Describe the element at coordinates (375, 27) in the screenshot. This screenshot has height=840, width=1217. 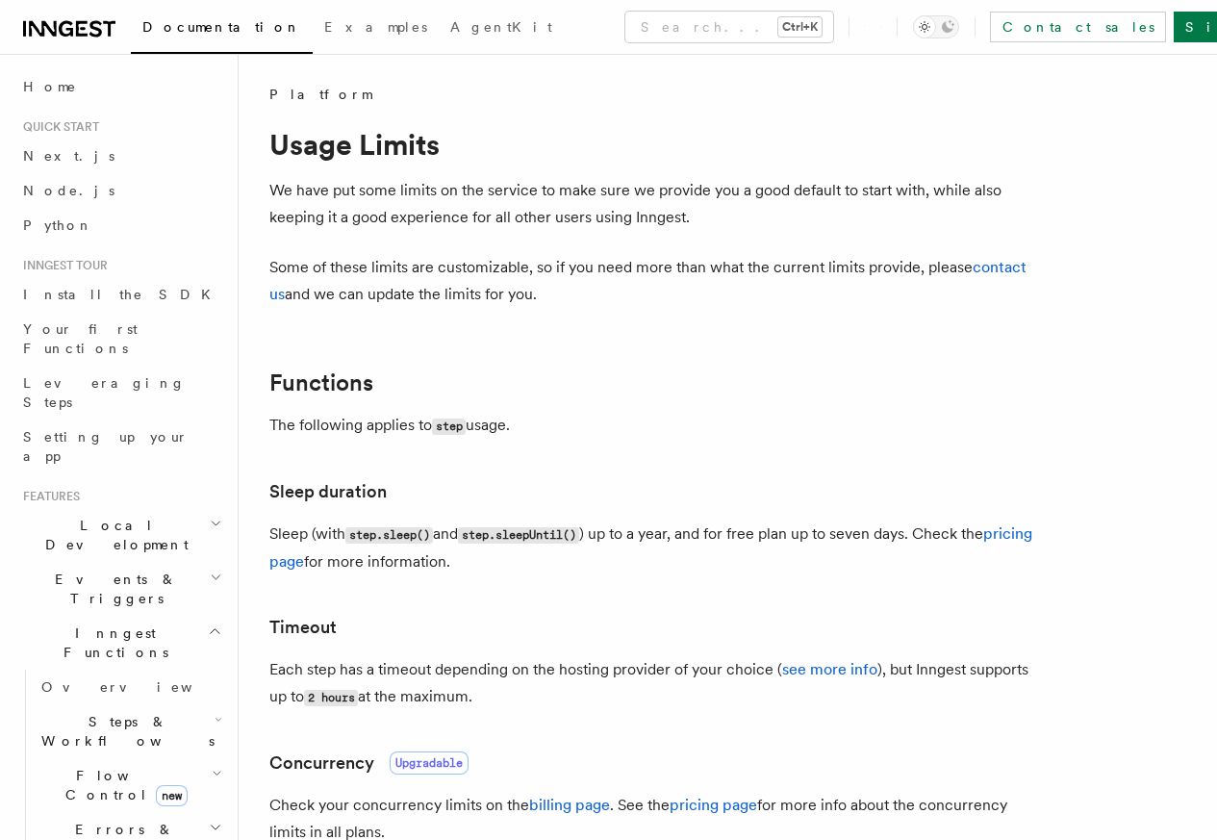
I see `span: Examples` at that location.